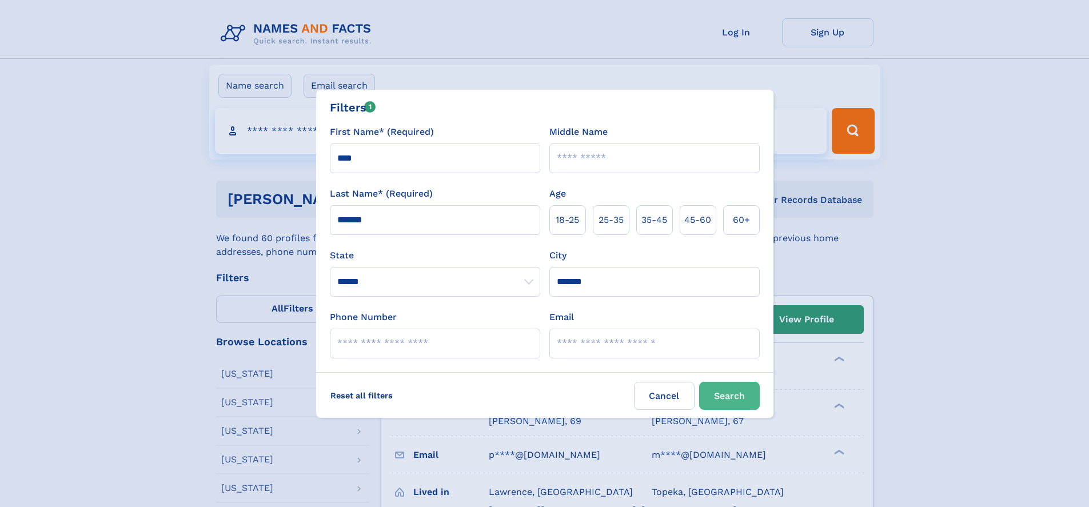  Describe the element at coordinates (561, 317) in the screenshot. I see `label: Email` at that location.